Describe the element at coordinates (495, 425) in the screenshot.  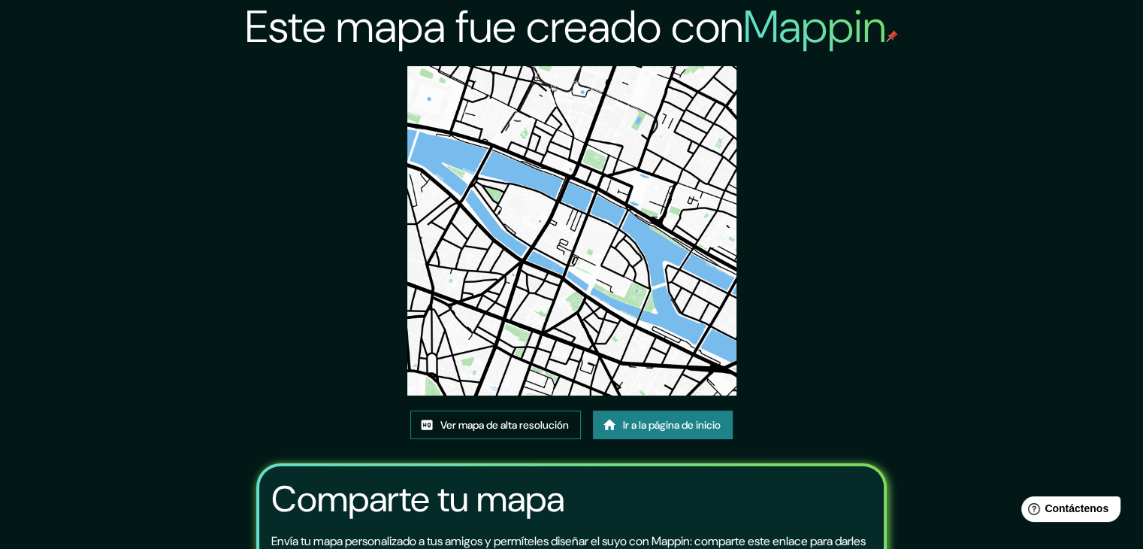
I see `a: Ver mapa de alta resolución` at that location.